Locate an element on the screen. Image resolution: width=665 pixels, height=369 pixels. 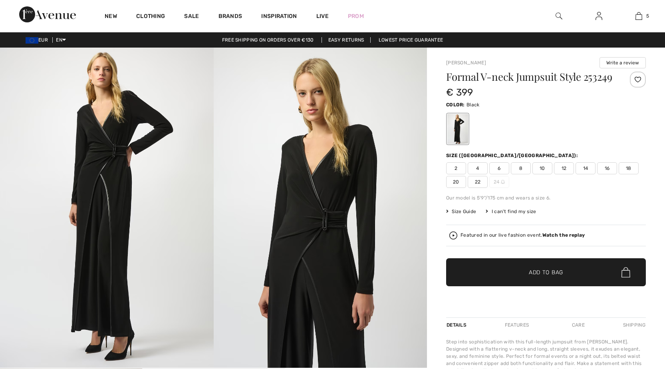
span: Color: is located at coordinates (455, 105).